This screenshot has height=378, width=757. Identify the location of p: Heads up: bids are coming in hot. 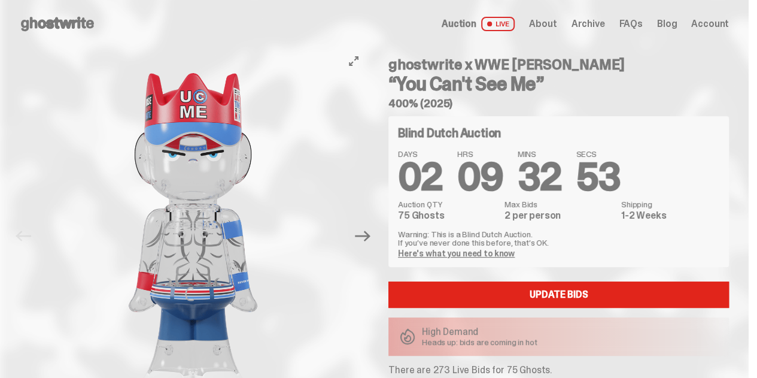
(479, 342).